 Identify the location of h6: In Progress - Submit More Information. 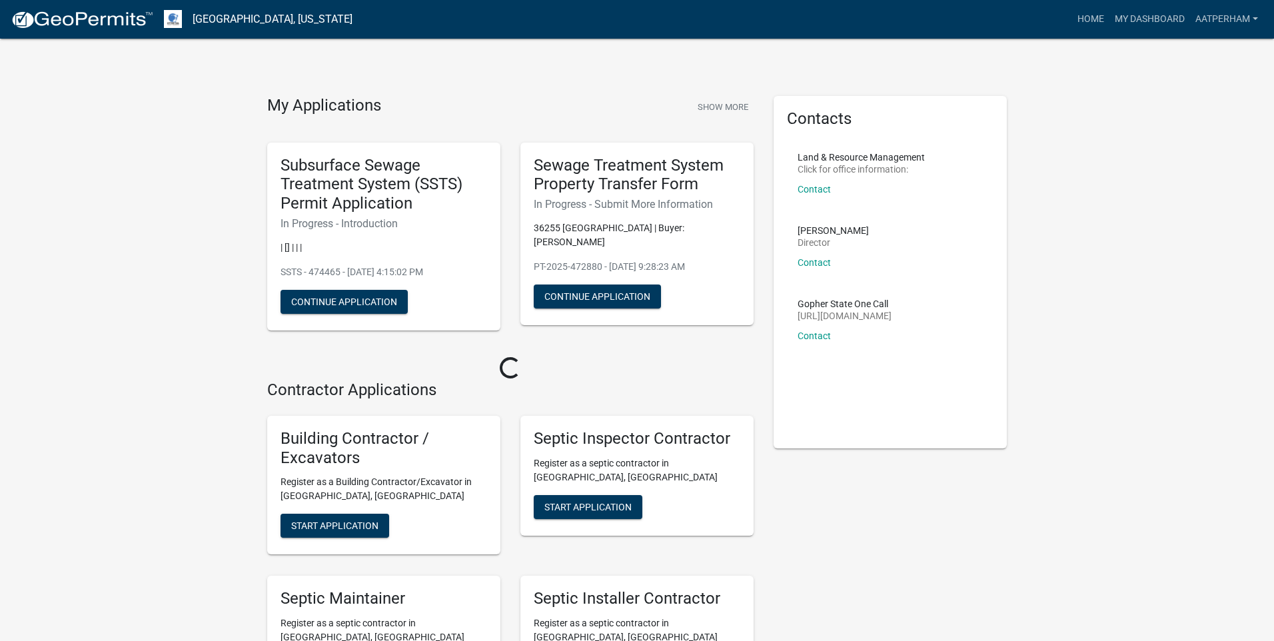
(637, 204).